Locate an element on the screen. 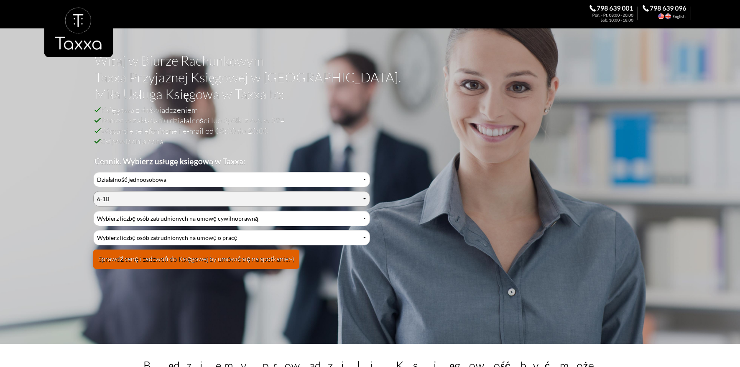 This screenshot has height=367, width=740. div: Cennik Usług Księgowych Przyjaznej Księgowej w Biurze Rachunkowym Taxxa is located at coordinates (232, 223).